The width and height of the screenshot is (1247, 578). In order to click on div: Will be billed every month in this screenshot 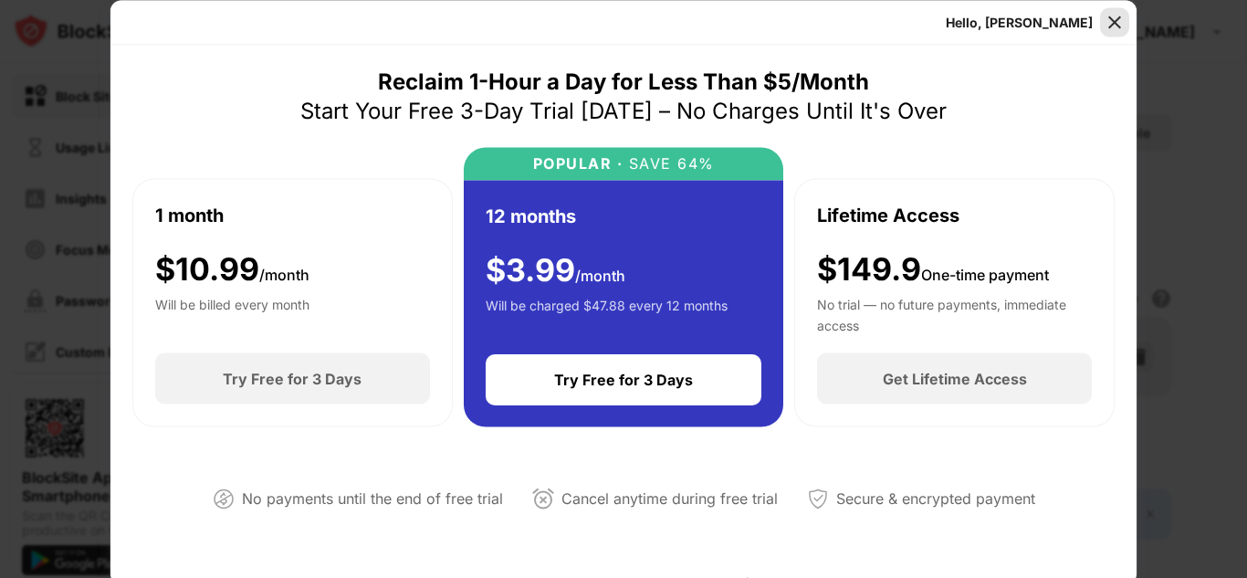, I will do `click(232, 313)`.